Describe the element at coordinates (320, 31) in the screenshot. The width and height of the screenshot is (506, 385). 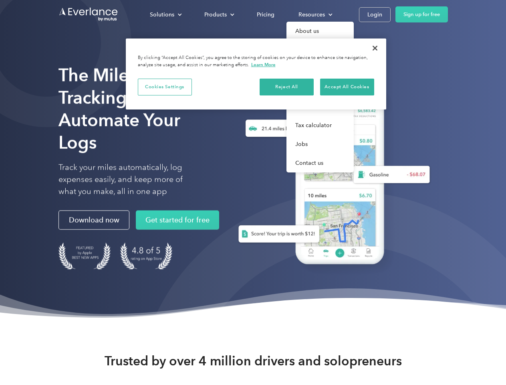
I see `a: About us` at that location.